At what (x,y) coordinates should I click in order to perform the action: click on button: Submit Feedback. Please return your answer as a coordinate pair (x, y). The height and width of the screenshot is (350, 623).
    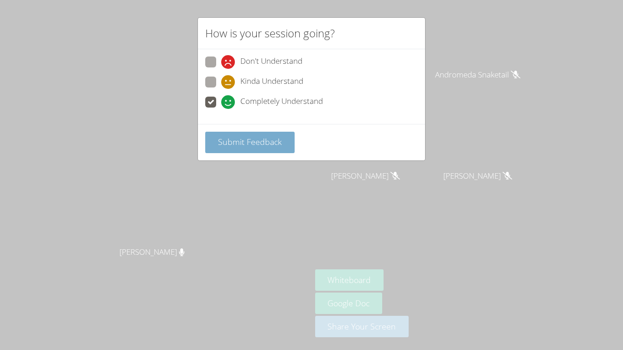
    Looking at the image, I should click on (250, 142).